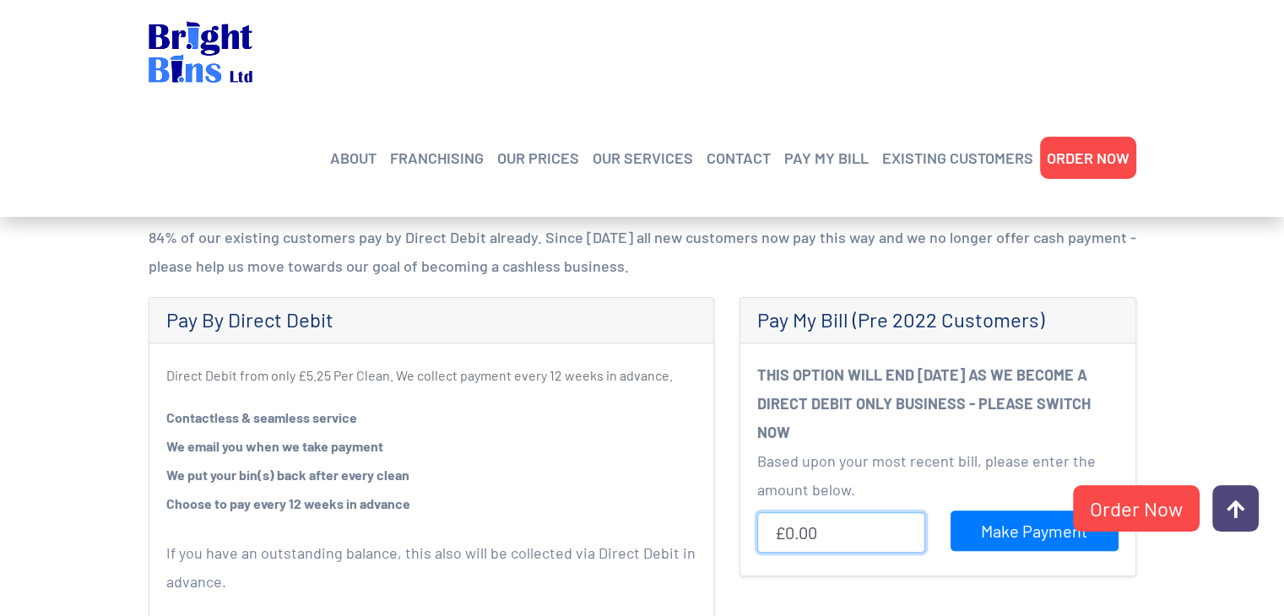 This screenshot has width=1284, height=616. What do you see at coordinates (827, 158) in the screenshot?
I see `a: PAY MY BILL` at bounding box center [827, 158].